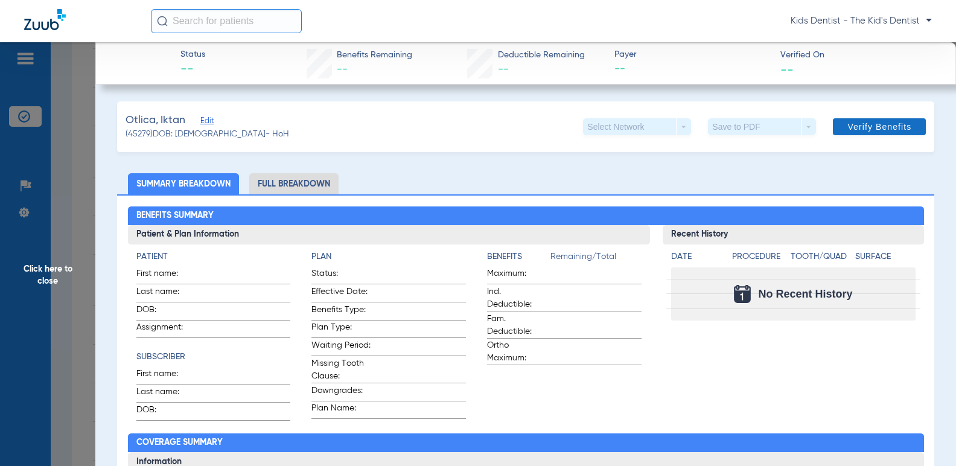 This screenshot has height=466, width=956. What do you see at coordinates (214, 256) in the screenshot?
I see `h4: Patient` at bounding box center [214, 256].